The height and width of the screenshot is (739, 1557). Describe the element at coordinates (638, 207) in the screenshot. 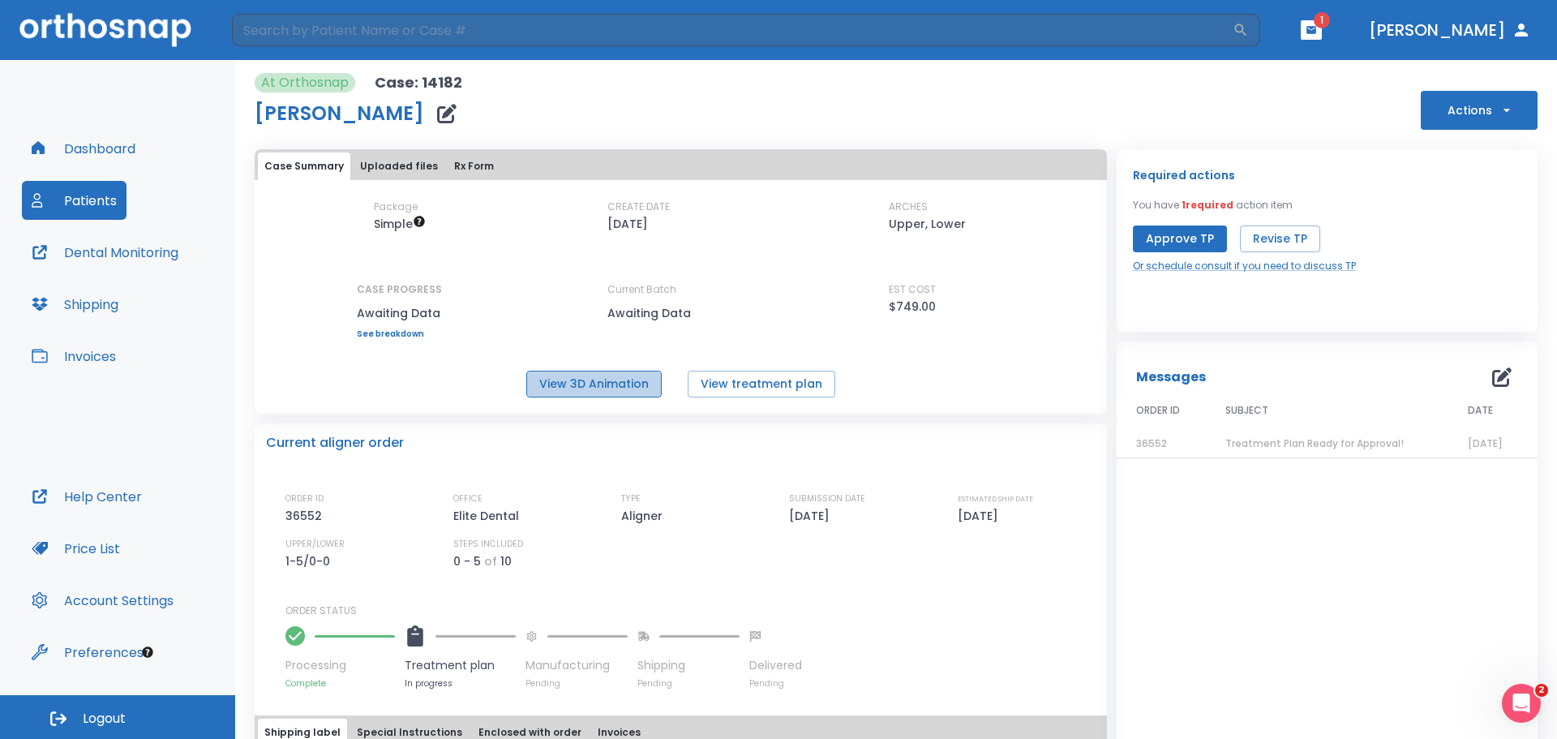

I see `p: CREATE DATE` at that location.